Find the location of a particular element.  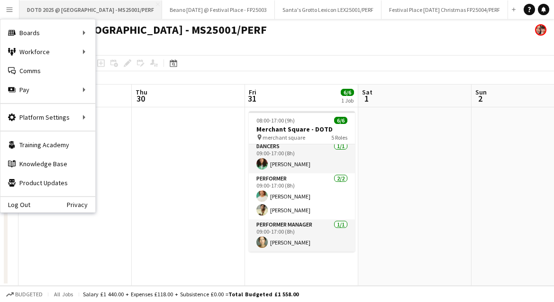

h3: Merchant Square - DOTD is located at coordinates (302, 129).